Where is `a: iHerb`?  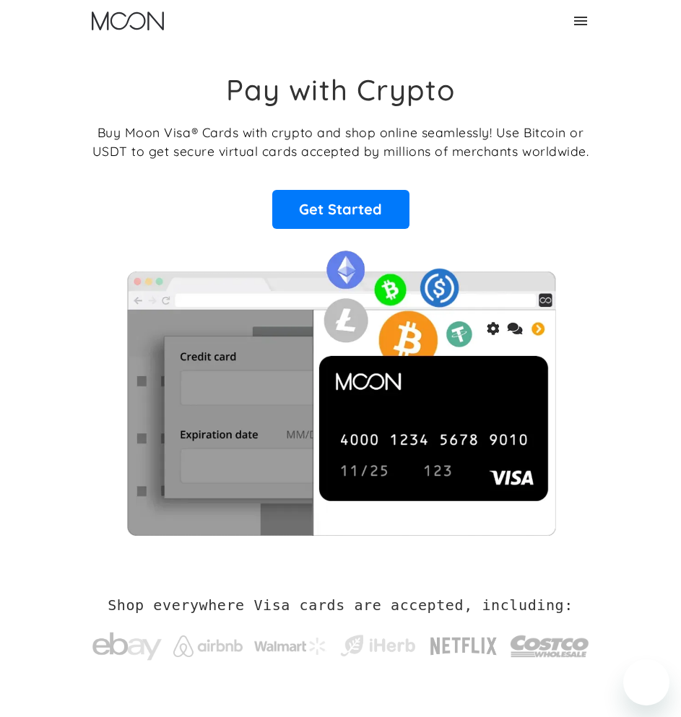
a: iHerb is located at coordinates (378, 642).